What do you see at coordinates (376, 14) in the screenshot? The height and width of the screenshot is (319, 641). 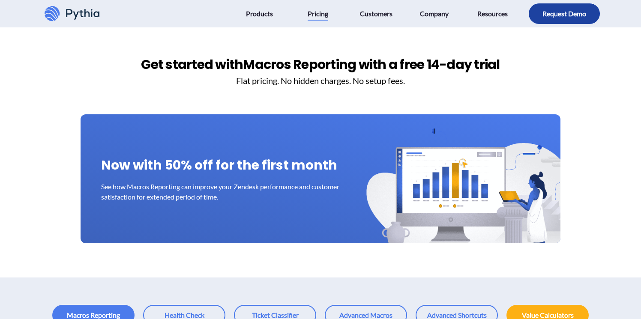 I see `span: Customers` at bounding box center [376, 14].